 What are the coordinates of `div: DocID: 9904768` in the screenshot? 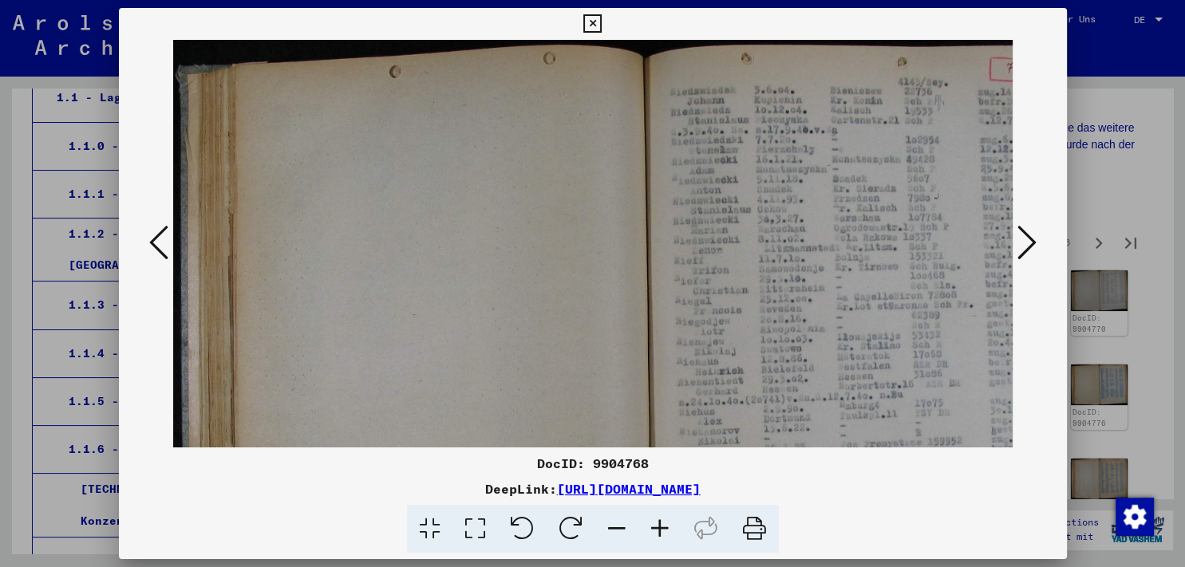 It's located at (593, 464).